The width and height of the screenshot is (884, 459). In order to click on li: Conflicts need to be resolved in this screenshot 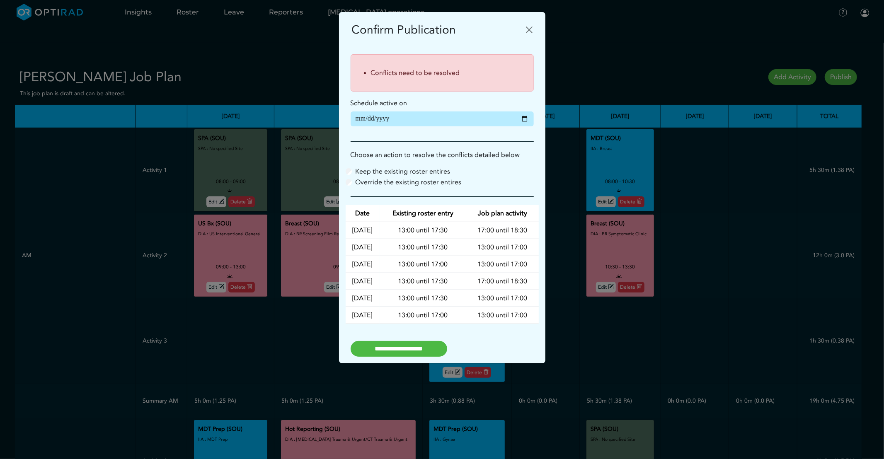, I will do `click(449, 73)`.